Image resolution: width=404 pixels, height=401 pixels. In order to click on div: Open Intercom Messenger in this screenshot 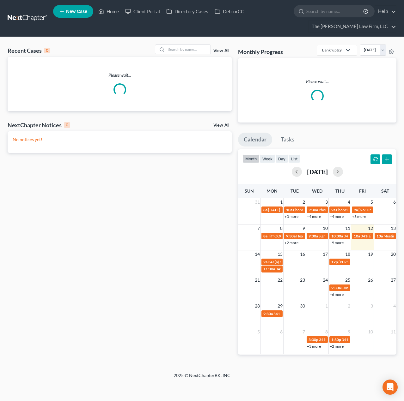, I will do `click(390, 387)`.